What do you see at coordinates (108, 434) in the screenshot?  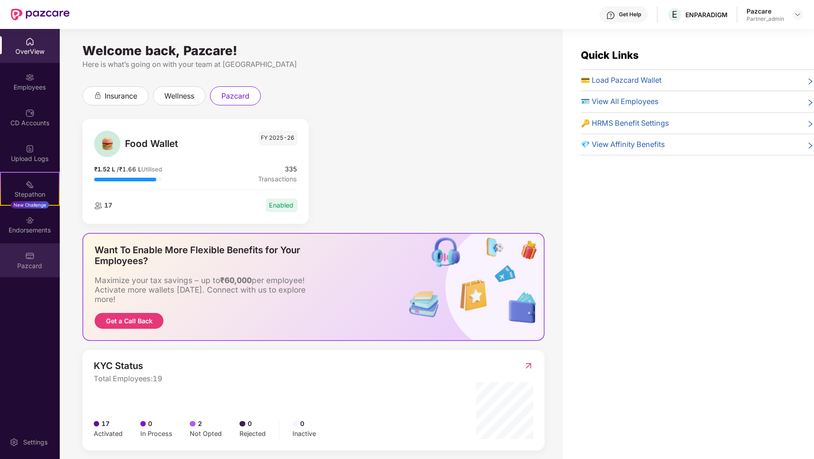 I see `div: Activated` at bounding box center [108, 434].